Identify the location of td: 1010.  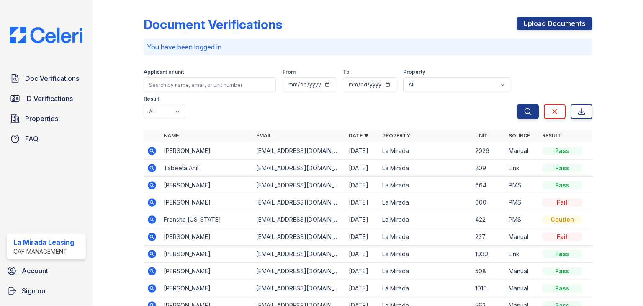
(489, 288).